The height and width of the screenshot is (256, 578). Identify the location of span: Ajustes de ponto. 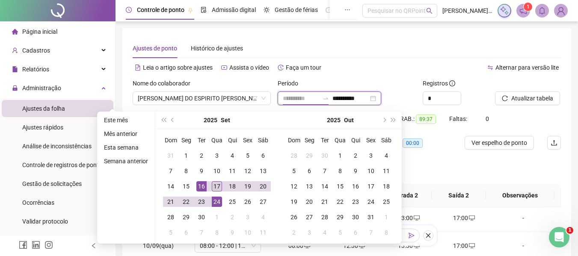
(155, 48).